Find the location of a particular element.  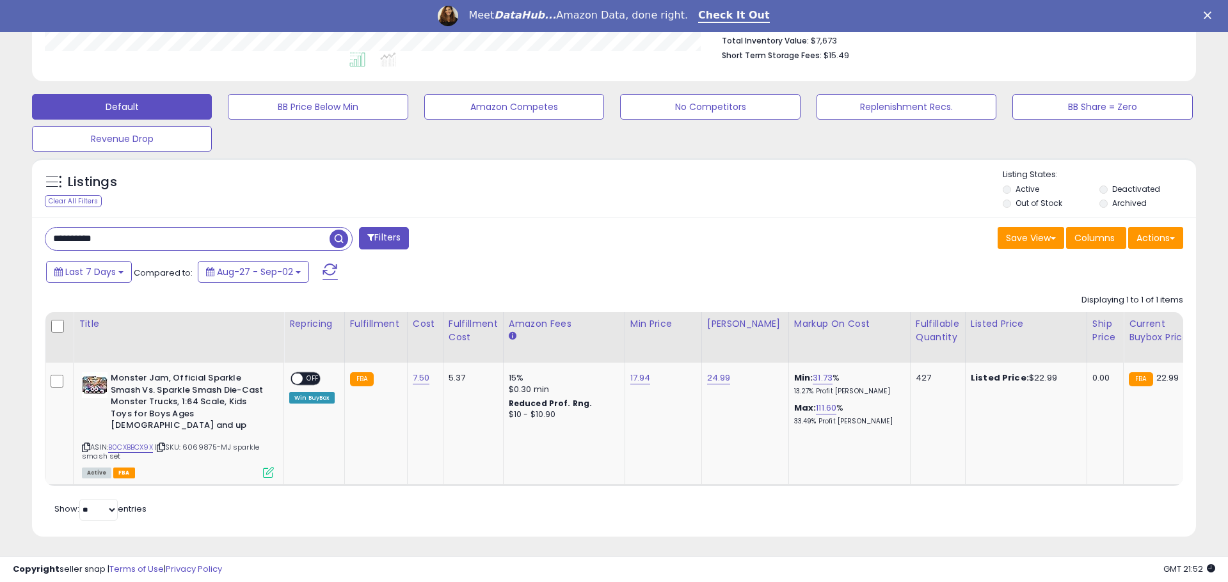

th: The percentage added to the cost of goods (COGS) that forms the calculator for Min & Max prices. is located at coordinates (849, 337).